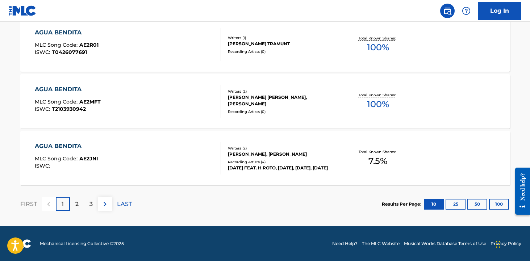  I want to click on button: 50, so click(477, 204).